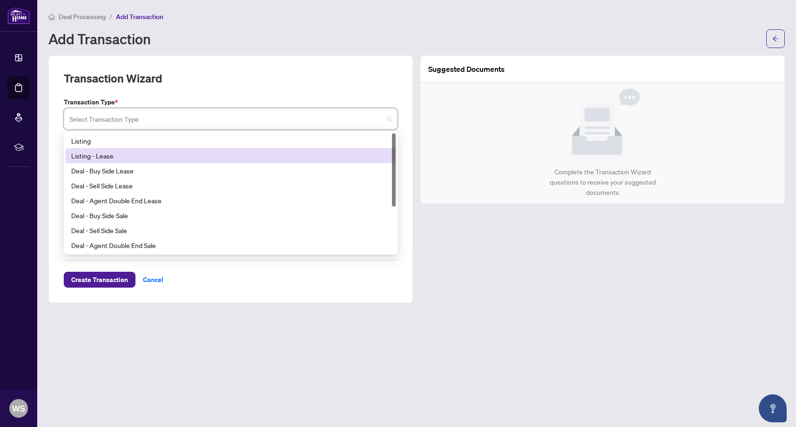 This screenshot has height=427, width=796. Describe the element at coordinates (140, 17) in the screenshot. I see `span: Add Transaction` at that location.